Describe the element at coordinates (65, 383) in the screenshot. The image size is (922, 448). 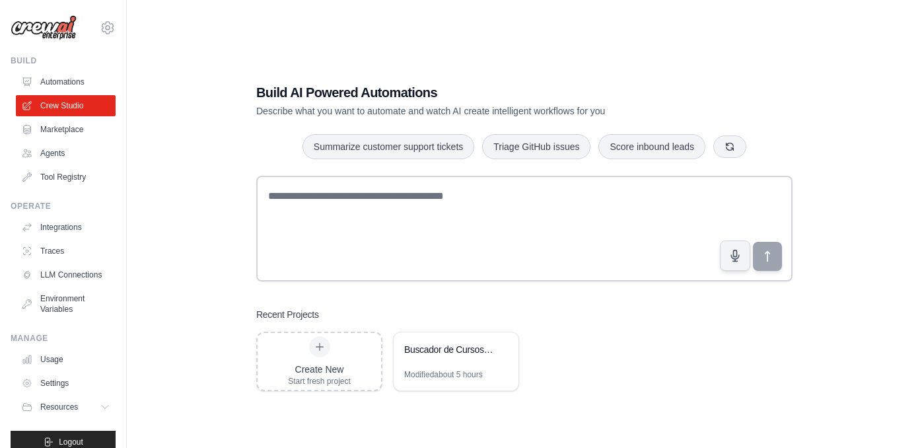
I see `a: Settings` at that location.